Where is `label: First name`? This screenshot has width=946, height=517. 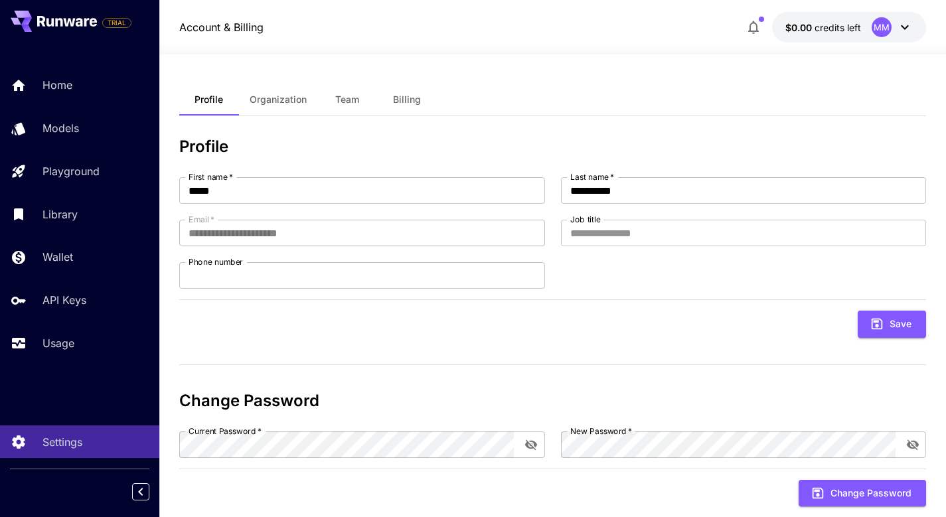
label: First name is located at coordinates (210, 177).